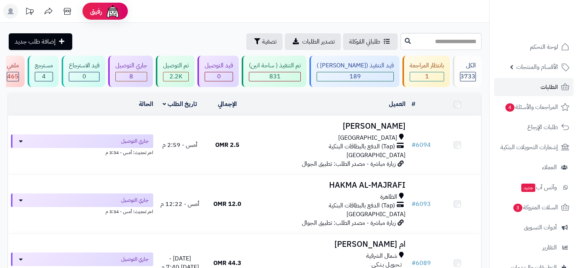 This screenshot has width=578, height=268. Describe the element at coordinates (228, 204) in the screenshot. I see `span: 12.0 OMR` at that location.